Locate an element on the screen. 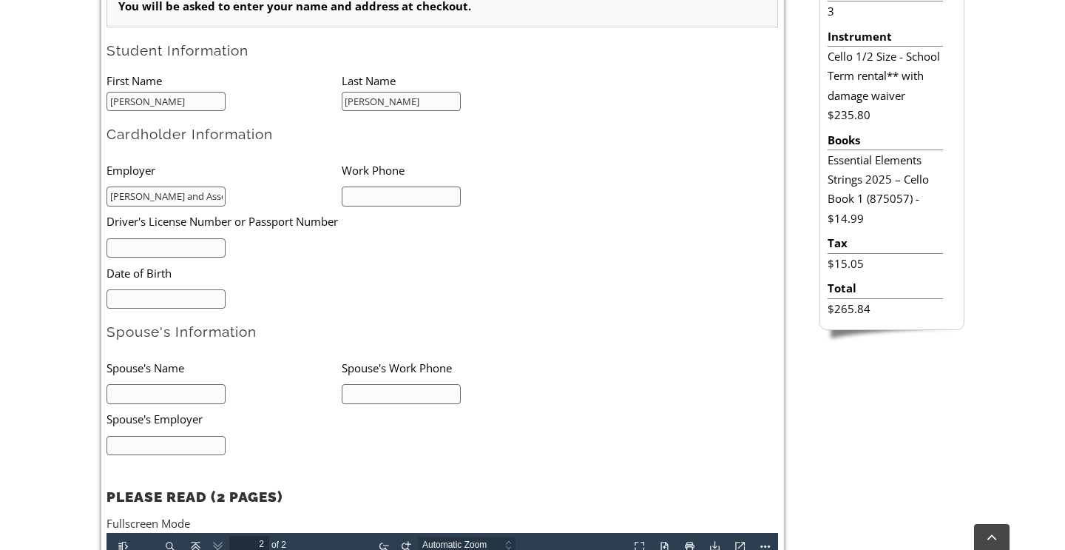 The image size is (1065, 550). li: $15.05 is located at coordinates (885, 263).